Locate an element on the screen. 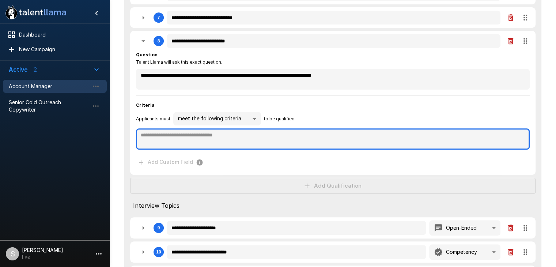 The height and width of the screenshot is (267, 556). div: 8 is located at coordinates (159, 41).